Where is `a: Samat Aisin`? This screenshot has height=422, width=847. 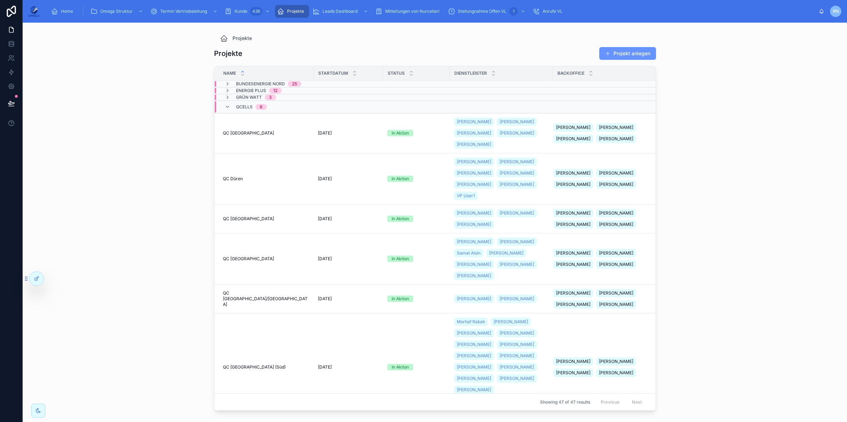
a: Samat Aisin is located at coordinates (468, 253).